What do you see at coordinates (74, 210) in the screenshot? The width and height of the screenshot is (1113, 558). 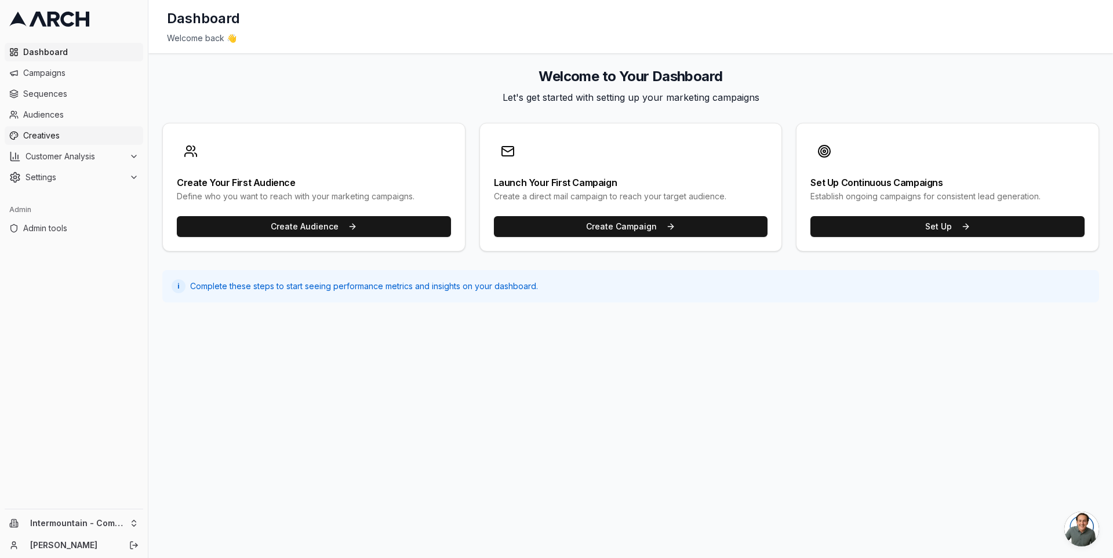 I see `div: Admin` at bounding box center [74, 210].